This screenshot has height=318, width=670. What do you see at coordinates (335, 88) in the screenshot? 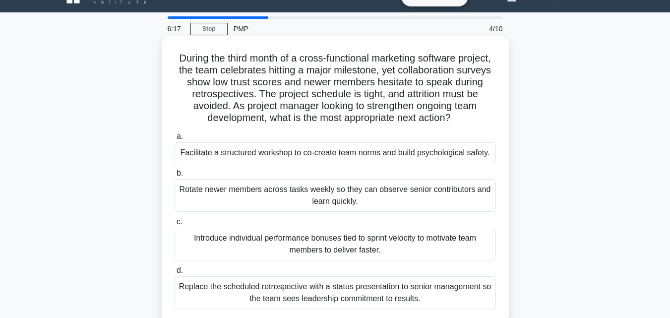
I see `h5: During the third month of a cross-functional marketing software project, the team celebrates hitt...` at bounding box center [335, 88].